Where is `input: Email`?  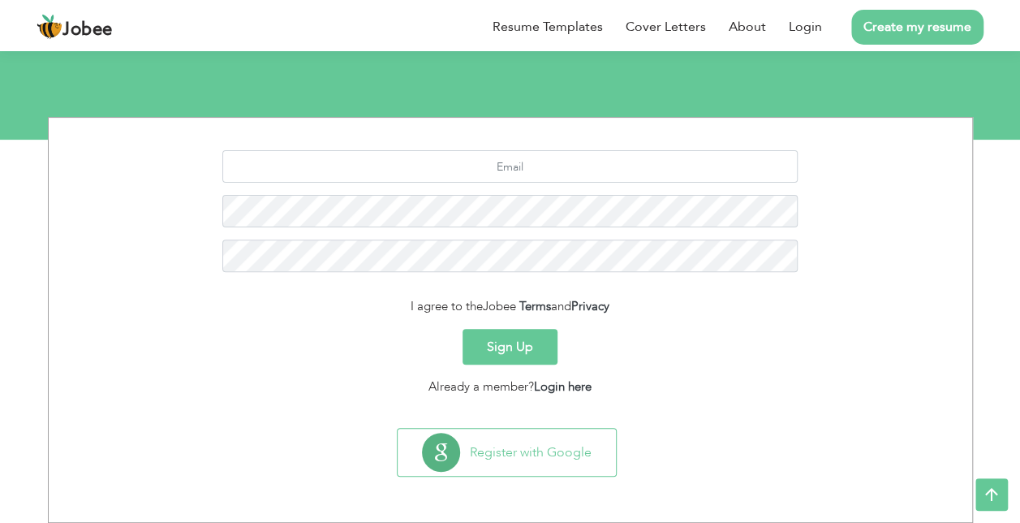
input: Email is located at coordinates (510, 166).